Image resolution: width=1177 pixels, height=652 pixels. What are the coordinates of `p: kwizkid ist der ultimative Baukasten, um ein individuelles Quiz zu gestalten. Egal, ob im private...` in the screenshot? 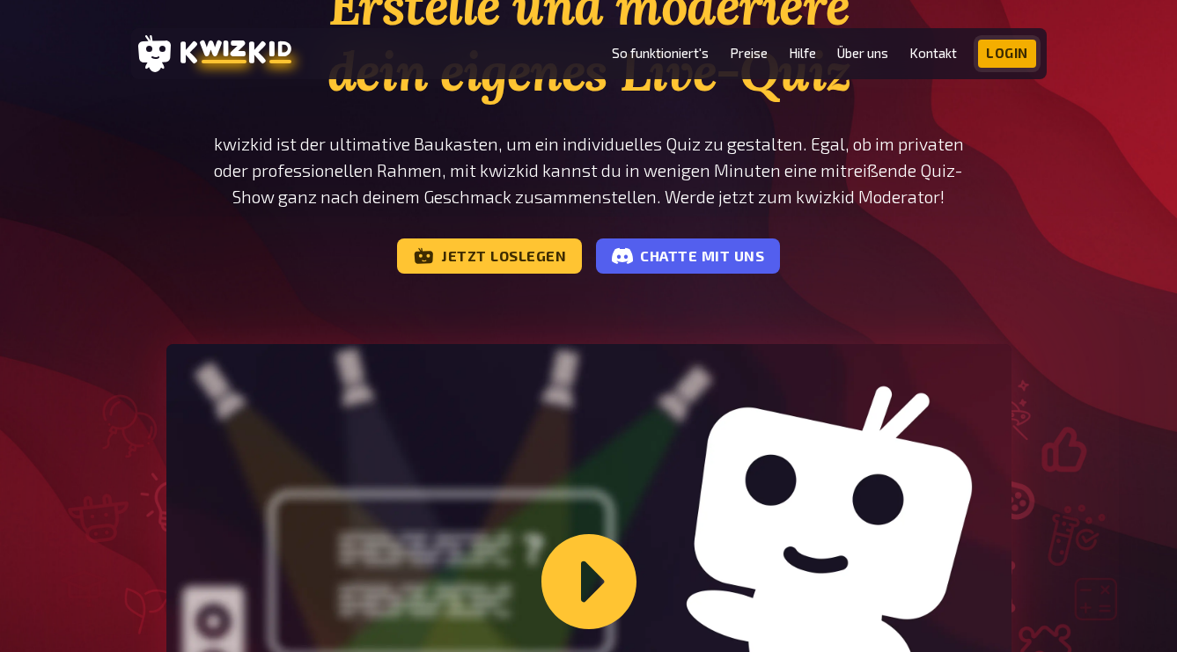 It's located at (589, 171).